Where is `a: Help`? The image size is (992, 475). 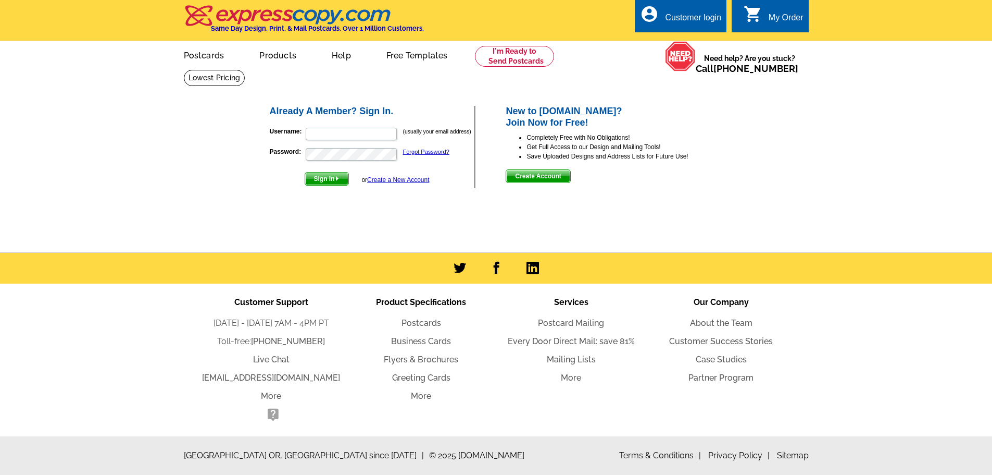 a: Help is located at coordinates (341, 54).